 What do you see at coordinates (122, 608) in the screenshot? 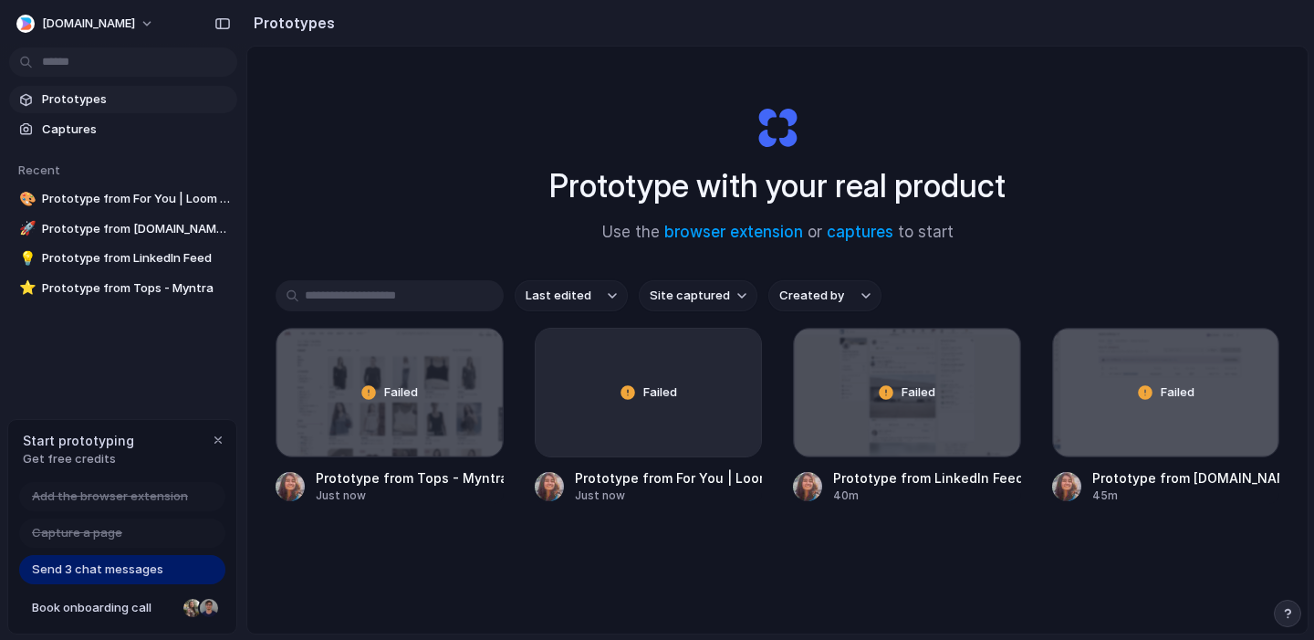
I see `a: Book onboarding call` at bounding box center [122, 608].